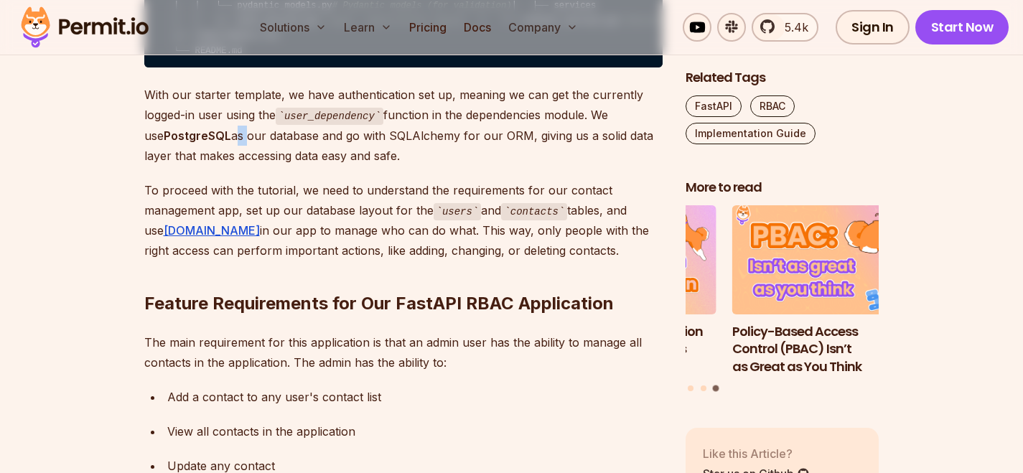 This screenshot has height=473, width=1023. Describe the element at coordinates (620, 260) in the screenshot. I see `img: Implementing Authentication and Authorization in Next.js` at that location.